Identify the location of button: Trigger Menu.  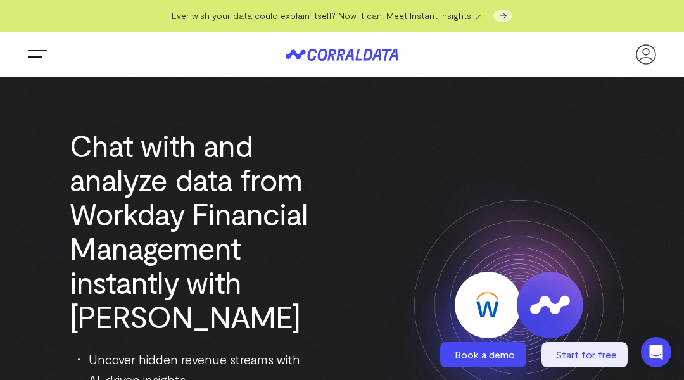
(38, 54).